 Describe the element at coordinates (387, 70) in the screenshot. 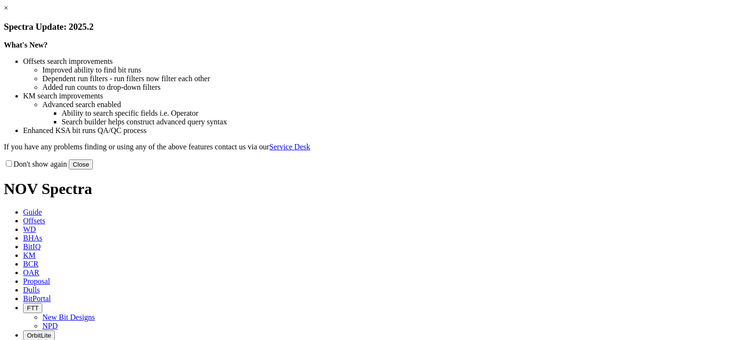

I see `li: Improved ability to find bit runs` at that location.